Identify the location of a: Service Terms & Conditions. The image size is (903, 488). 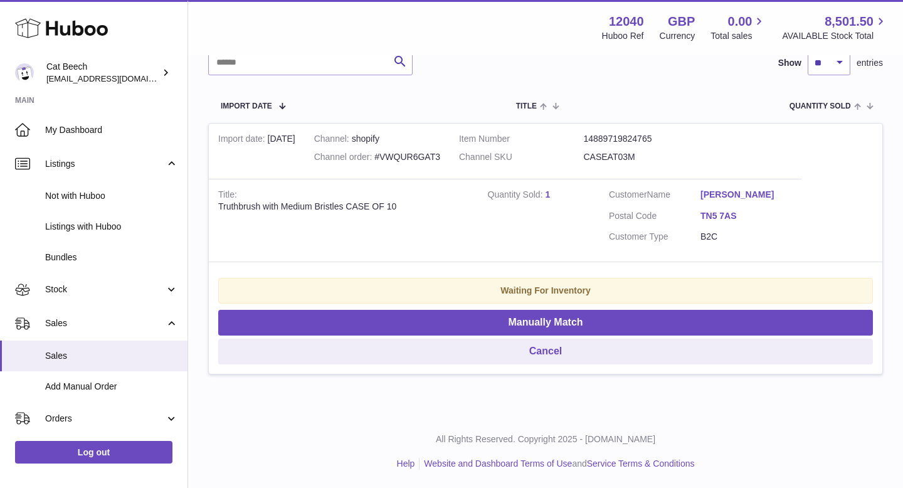
(641, 463).